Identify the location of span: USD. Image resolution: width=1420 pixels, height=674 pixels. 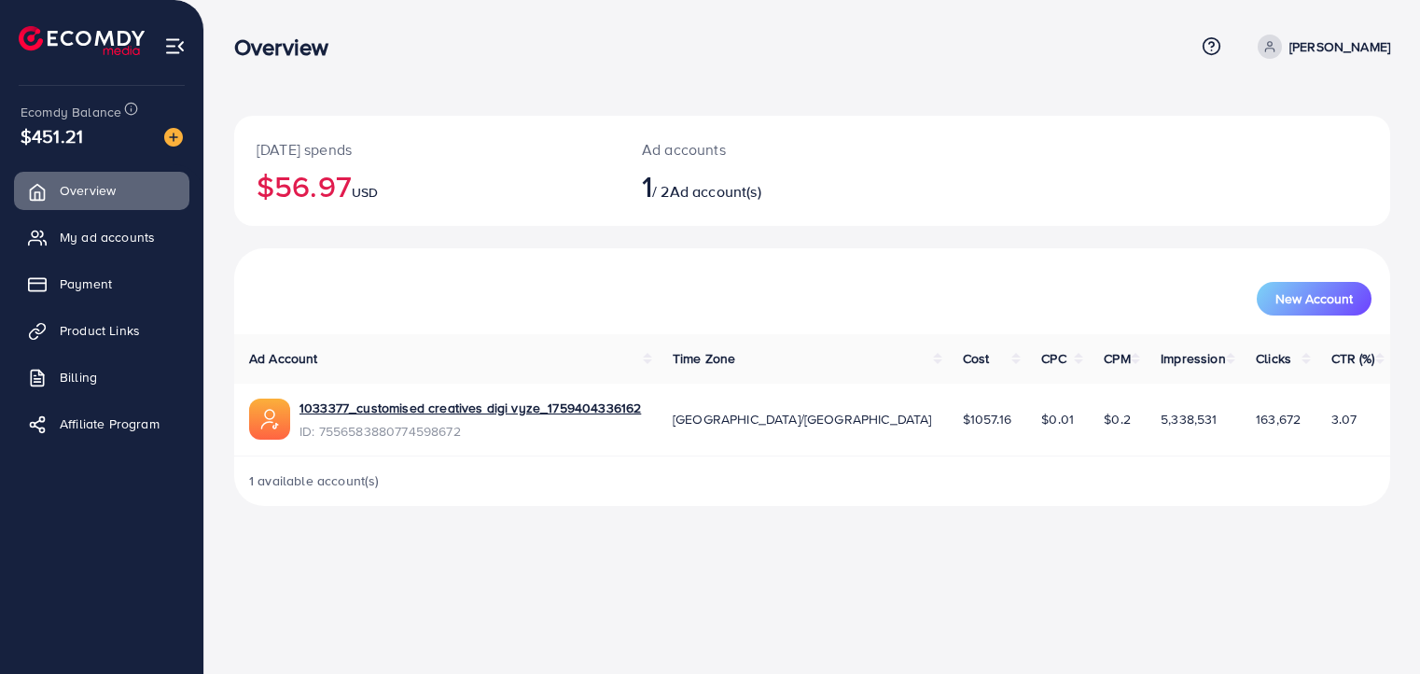
(365, 192).